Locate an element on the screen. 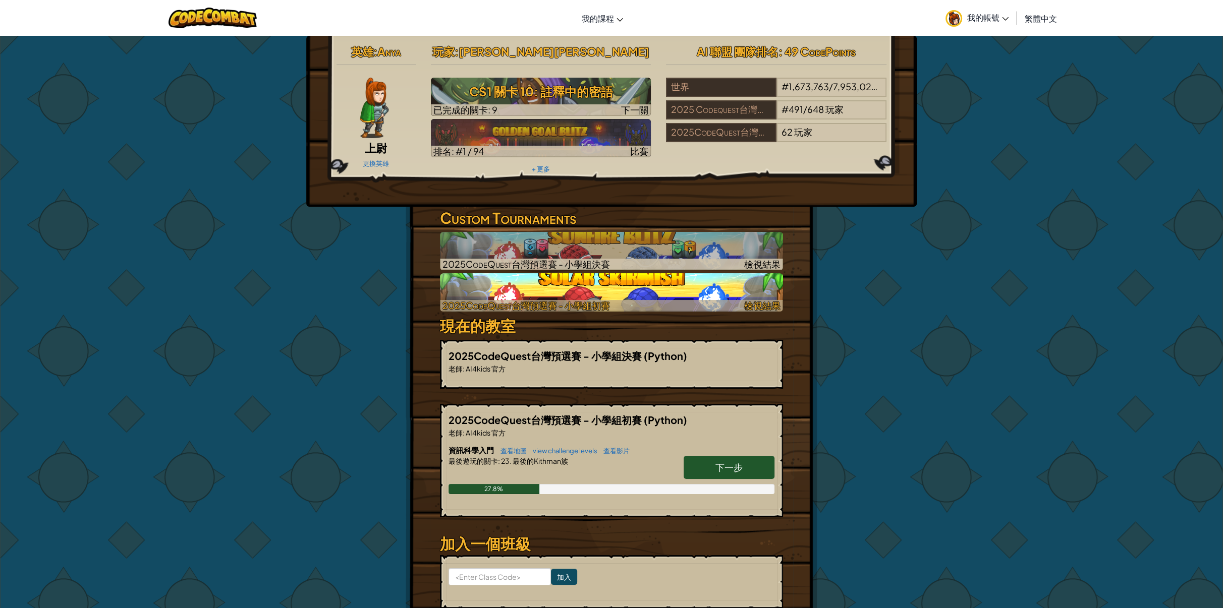 This screenshot has width=1223, height=608. span: 1,673,763 is located at coordinates (809, 86).